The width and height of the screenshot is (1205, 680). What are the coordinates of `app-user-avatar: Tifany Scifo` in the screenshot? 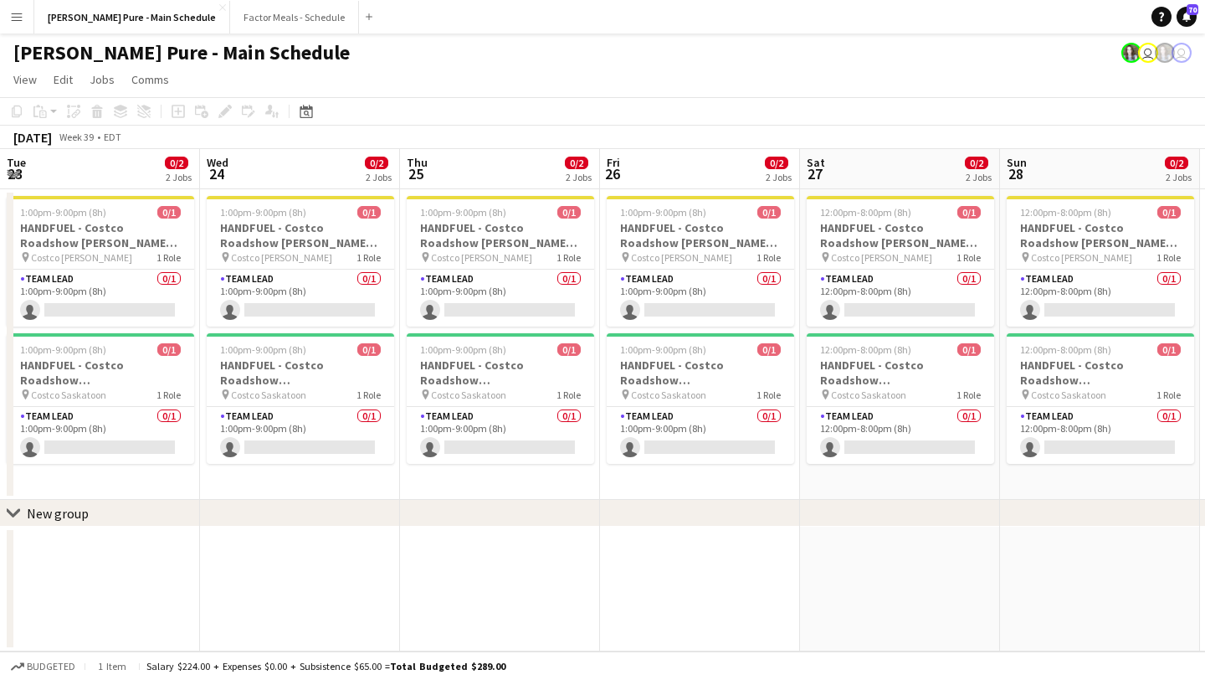 It's located at (1182, 53).